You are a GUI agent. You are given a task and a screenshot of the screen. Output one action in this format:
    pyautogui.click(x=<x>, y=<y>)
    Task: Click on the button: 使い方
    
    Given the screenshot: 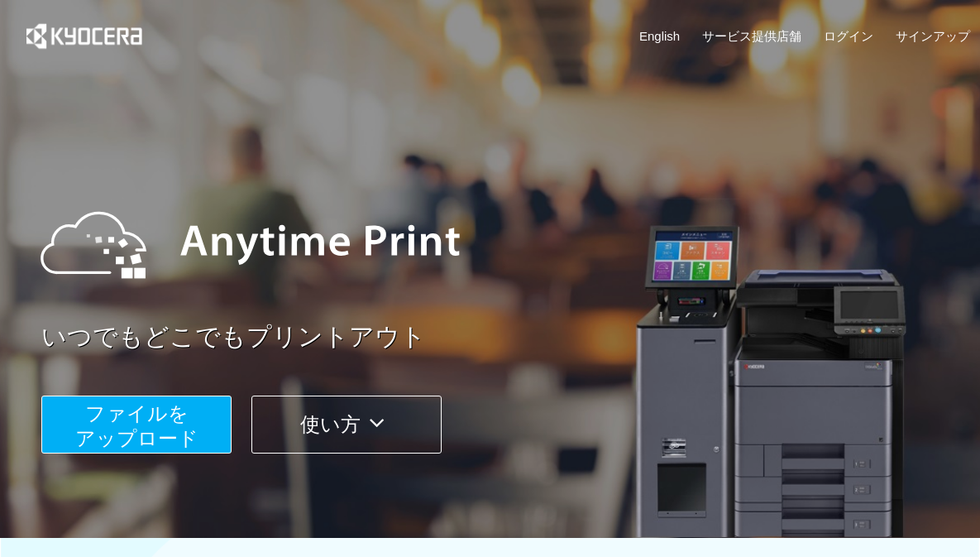 What is the action you would take?
    pyautogui.click(x=347, y=424)
    